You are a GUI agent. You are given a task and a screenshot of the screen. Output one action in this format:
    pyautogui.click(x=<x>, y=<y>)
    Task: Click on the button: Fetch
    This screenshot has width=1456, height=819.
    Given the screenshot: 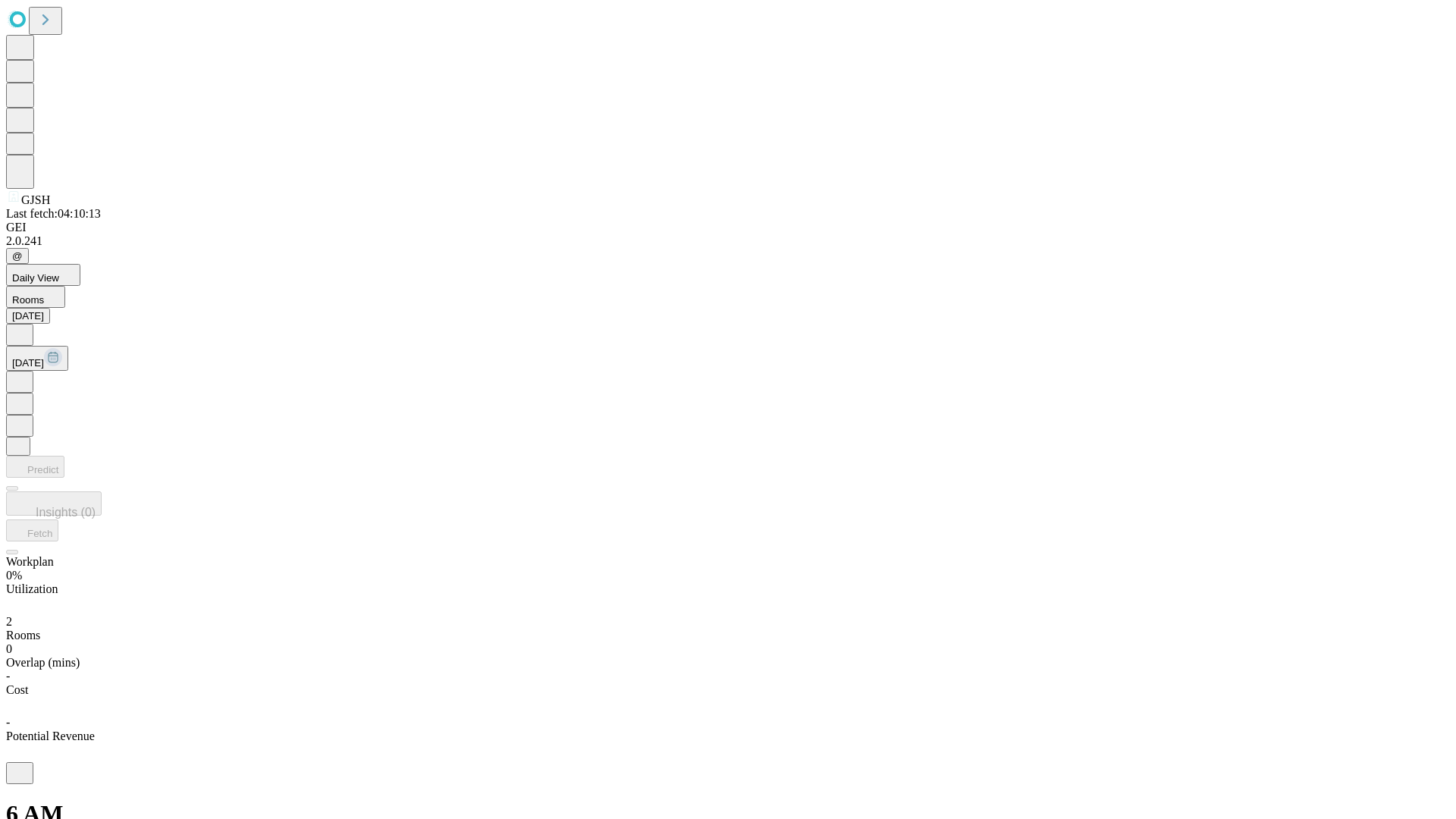 What is the action you would take?
    pyautogui.click(x=32, y=530)
    